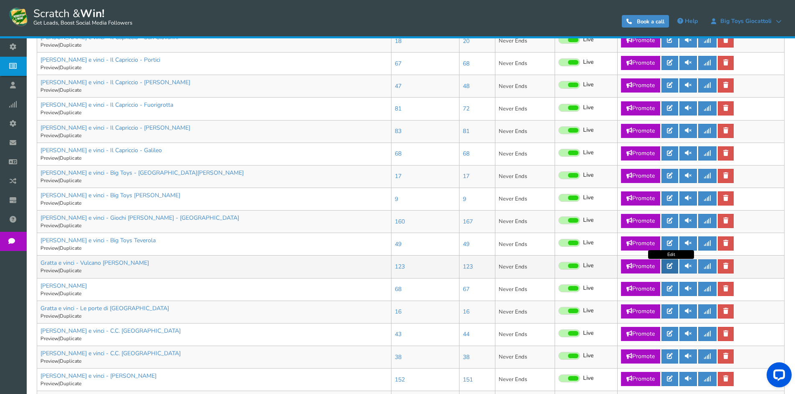 This screenshot has width=795, height=394. What do you see at coordinates (19, 17) in the screenshot?
I see `img: Scratch and Win` at bounding box center [19, 17].